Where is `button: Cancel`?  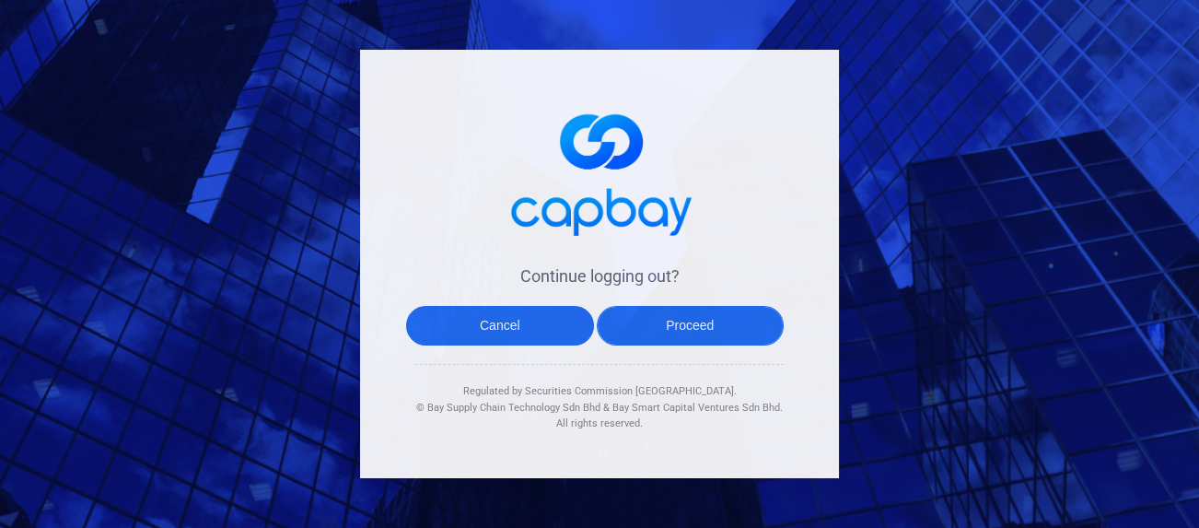 button: Cancel is located at coordinates (500, 325).